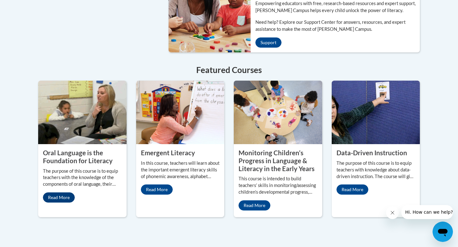  What do you see at coordinates (78, 157) in the screenshot?
I see `property: Oral Language is the Foundation for Literacy` at bounding box center [78, 157].